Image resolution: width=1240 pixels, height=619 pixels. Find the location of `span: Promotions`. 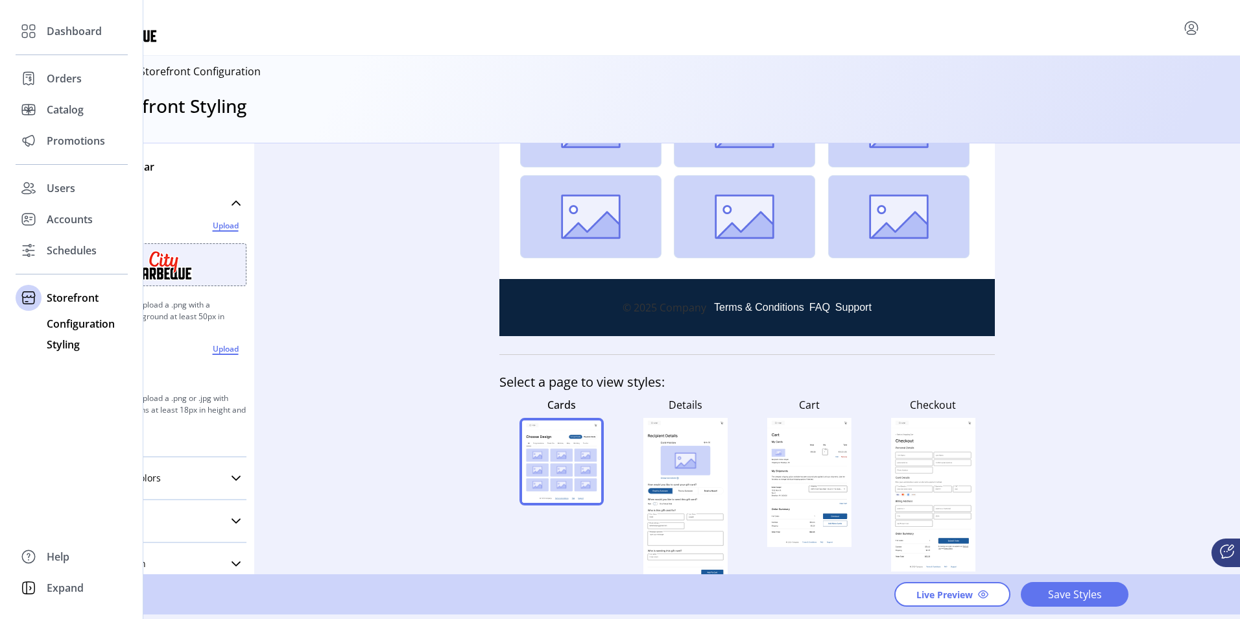

span: Promotions is located at coordinates (76, 141).